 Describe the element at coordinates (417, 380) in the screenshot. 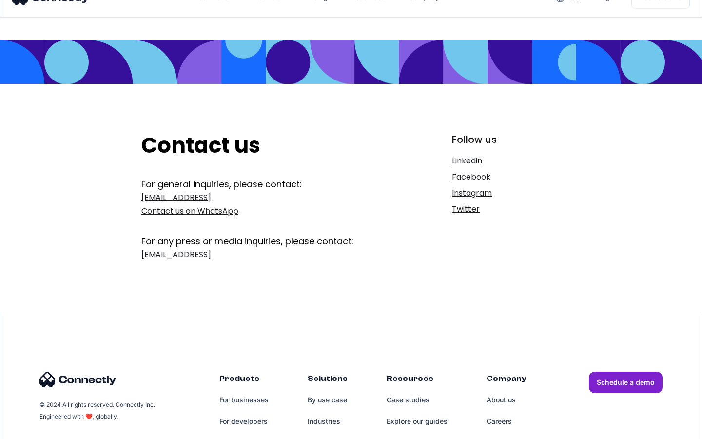

I see `div: Resources` at that location.